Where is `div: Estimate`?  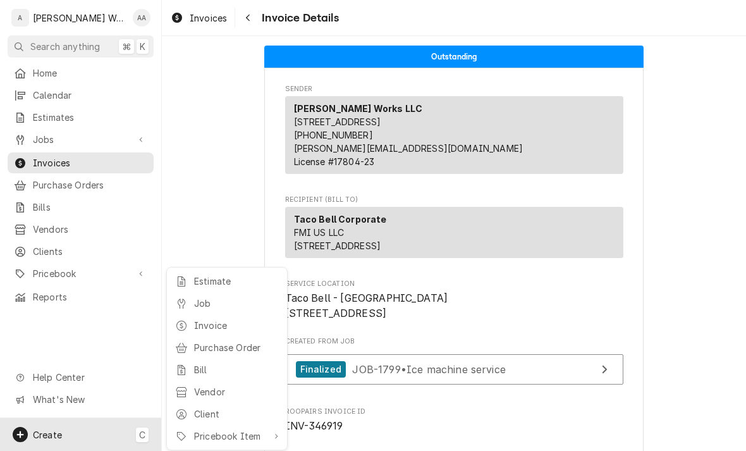
div: Estimate is located at coordinates (236, 281).